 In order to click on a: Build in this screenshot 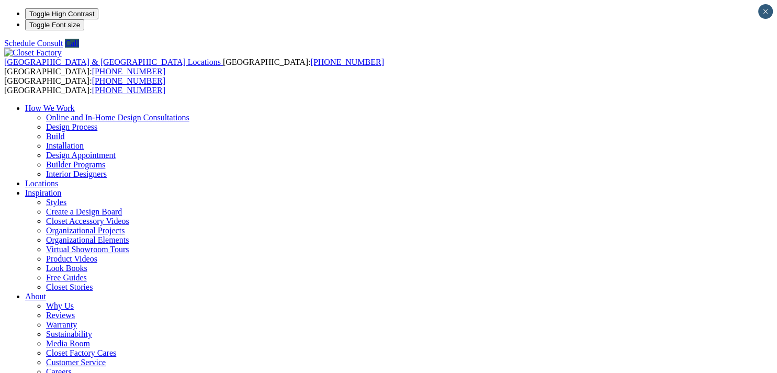, I will do `click(55, 136)`.